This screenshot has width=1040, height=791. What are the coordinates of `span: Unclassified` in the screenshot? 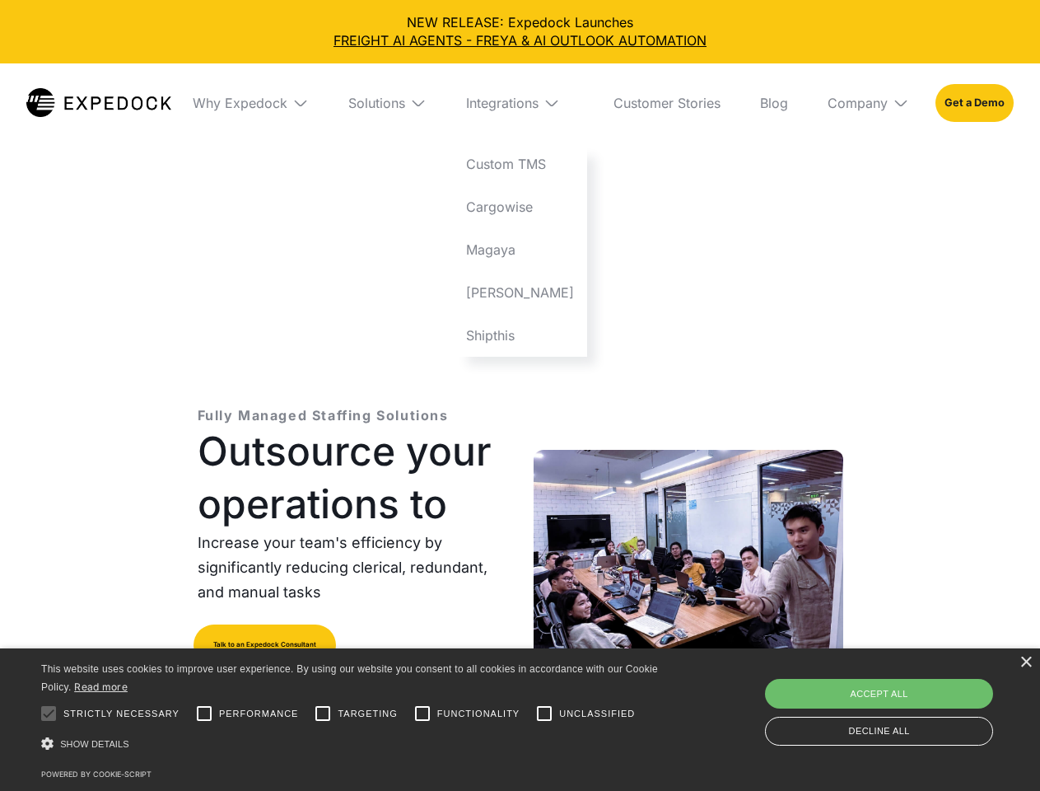 It's located at (597, 713).